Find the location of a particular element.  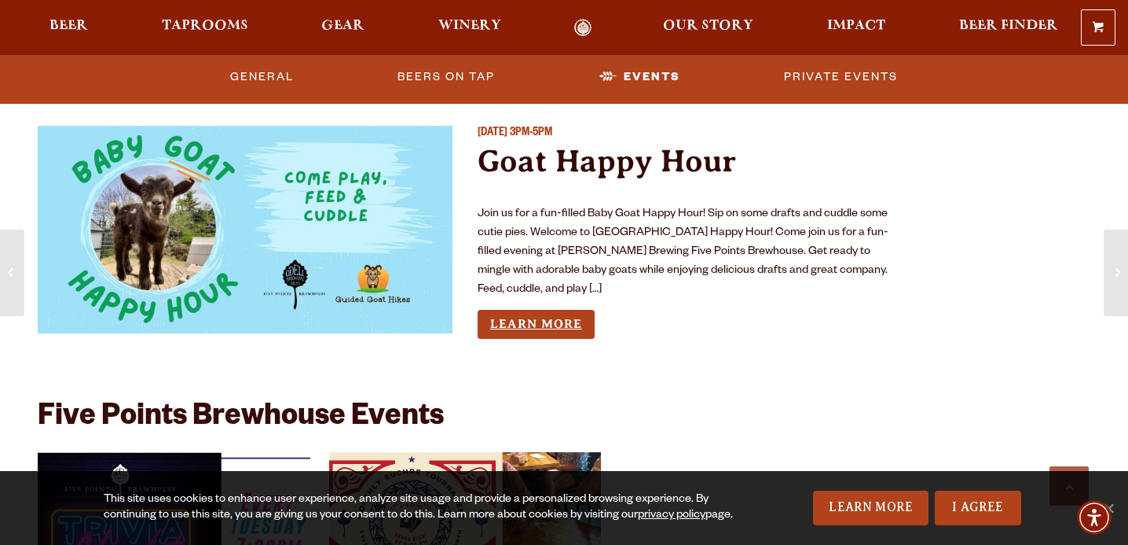

a: Our Story is located at coordinates (708, 28).